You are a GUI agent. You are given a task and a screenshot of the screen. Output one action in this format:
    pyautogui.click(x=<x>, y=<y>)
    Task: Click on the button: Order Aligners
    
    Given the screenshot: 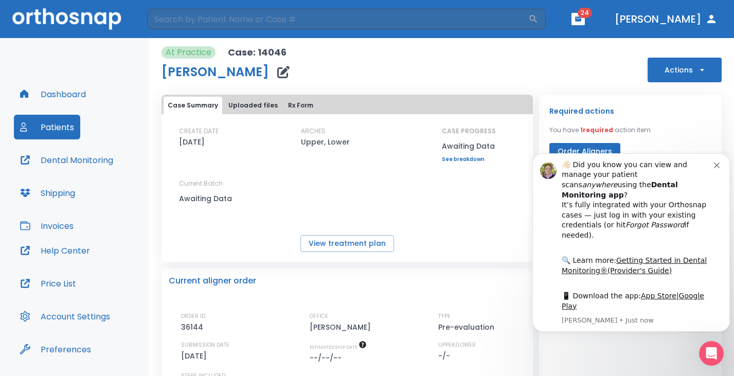 What is the action you would take?
    pyautogui.click(x=585, y=151)
    